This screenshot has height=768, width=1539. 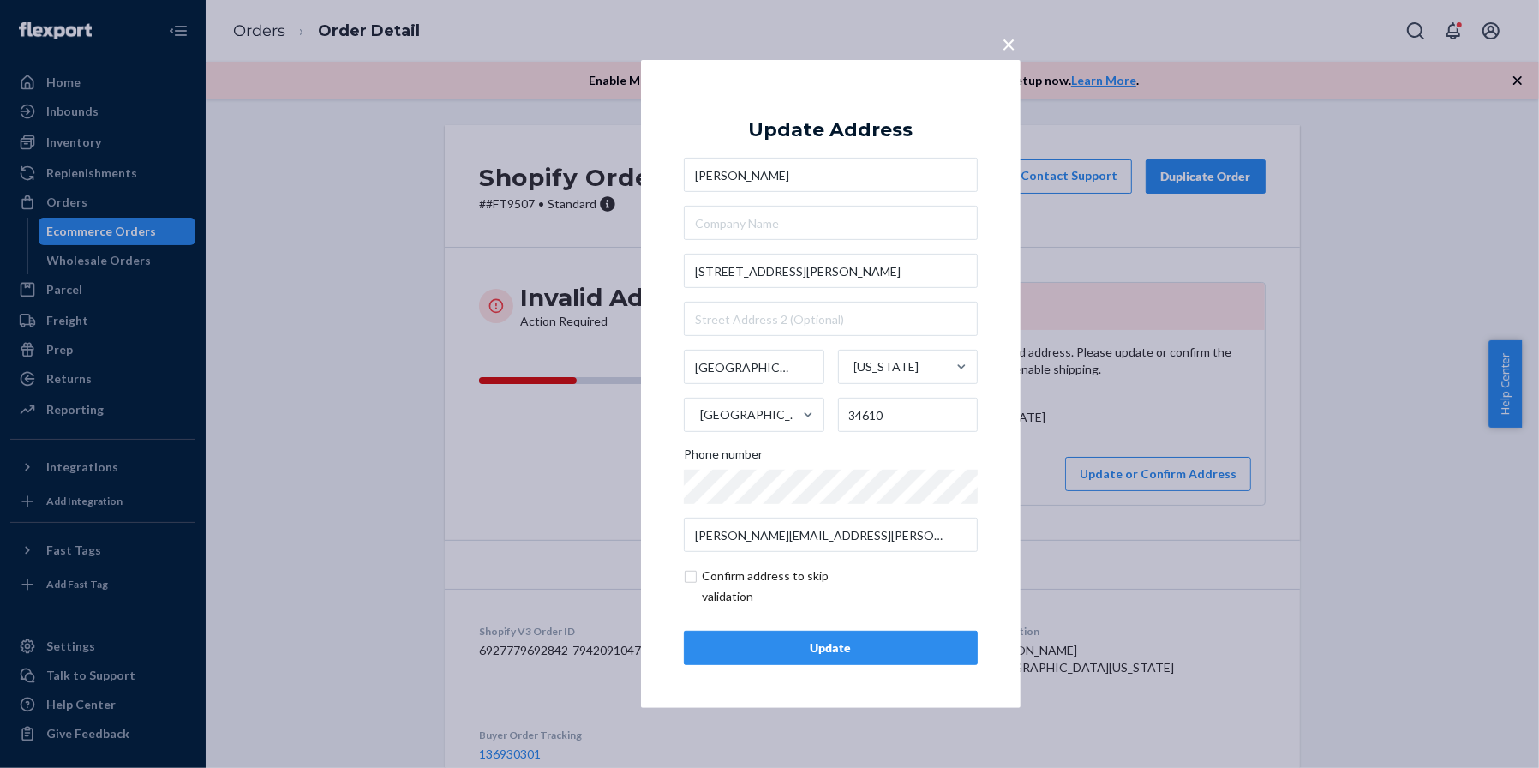 What do you see at coordinates (830, 175) in the screenshot?
I see `input: First & Last Name` at bounding box center [830, 175].